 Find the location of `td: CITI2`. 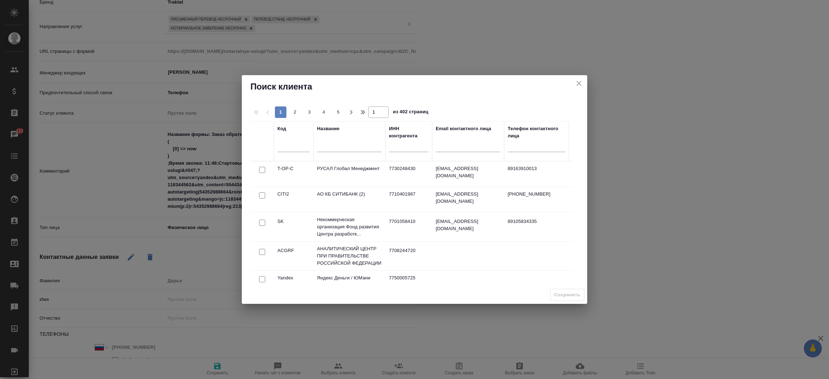

td: CITI2 is located at coordinates (294, 200).